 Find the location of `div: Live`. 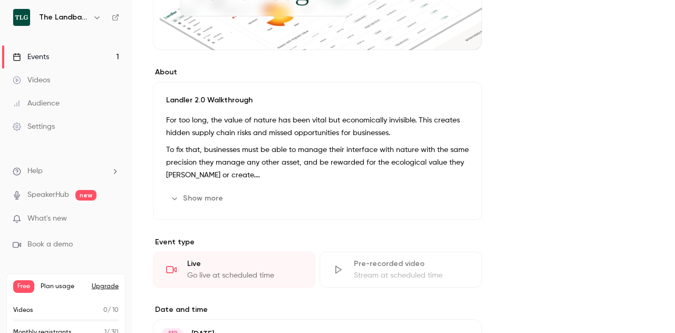

div: Live is located at coordinates (245, 264).